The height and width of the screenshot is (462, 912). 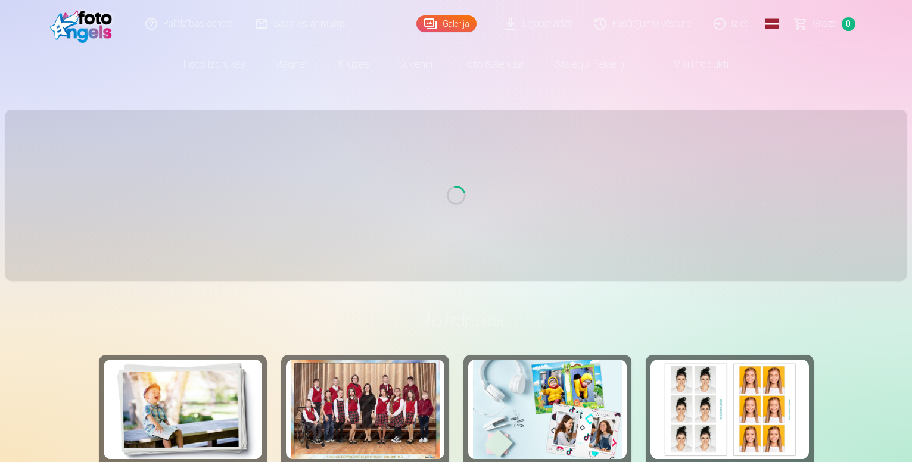 What do you see at coordinates (824, 24) in the screenshot?
I see `span: Grozs` at bounding box center [824, 24].